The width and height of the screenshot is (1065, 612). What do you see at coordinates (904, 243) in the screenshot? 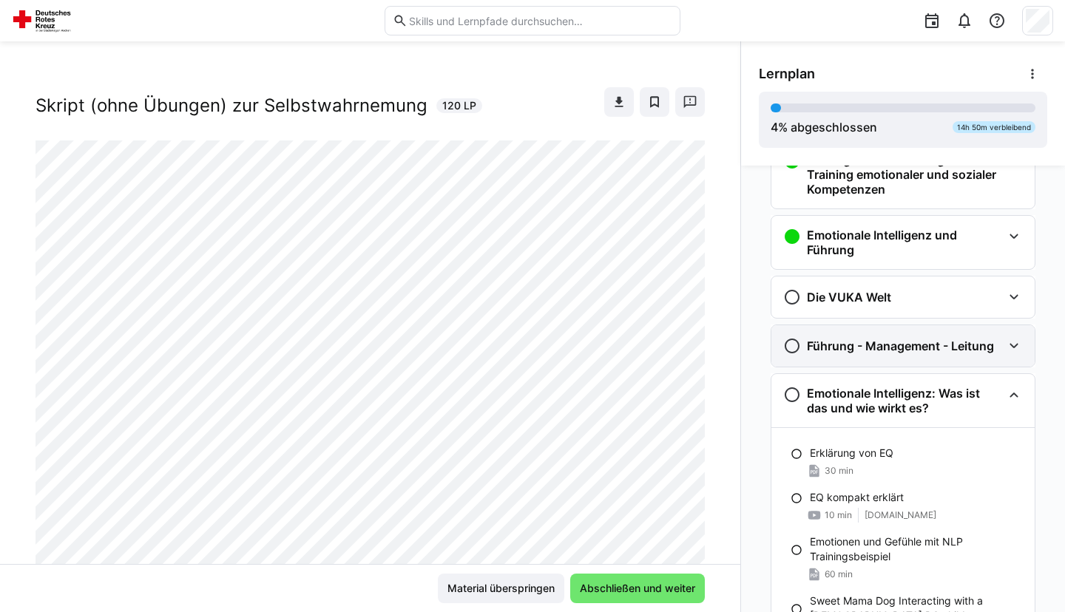
I see `h3: Emotionale Intelligenz und Führung` at bounding box center [904, 243].